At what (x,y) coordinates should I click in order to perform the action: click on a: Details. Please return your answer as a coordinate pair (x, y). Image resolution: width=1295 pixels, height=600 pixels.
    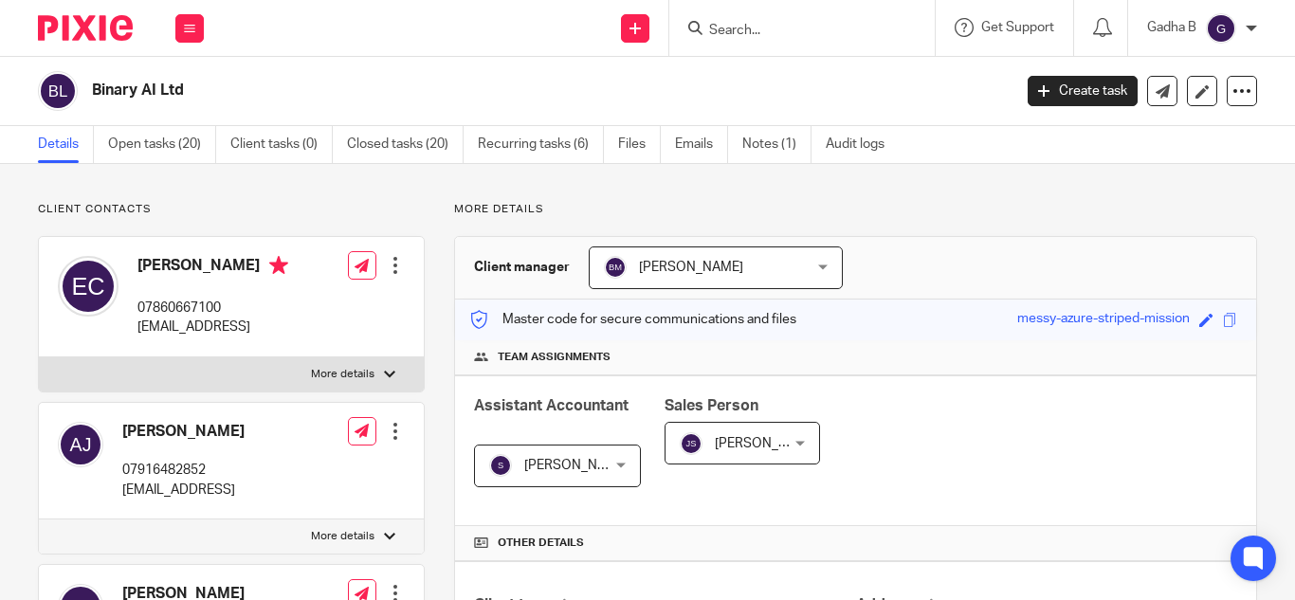
    Looking at the image, I should click on (65, 144).